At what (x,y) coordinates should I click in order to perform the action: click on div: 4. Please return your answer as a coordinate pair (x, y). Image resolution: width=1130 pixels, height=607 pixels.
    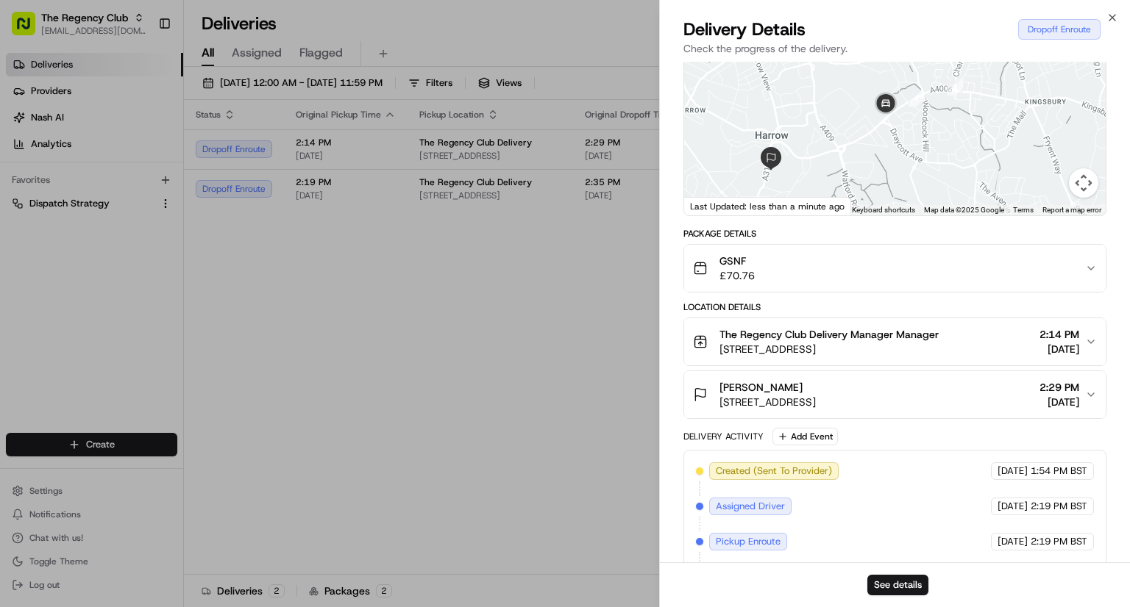
    Looking at the image, I should click on (916, 99).